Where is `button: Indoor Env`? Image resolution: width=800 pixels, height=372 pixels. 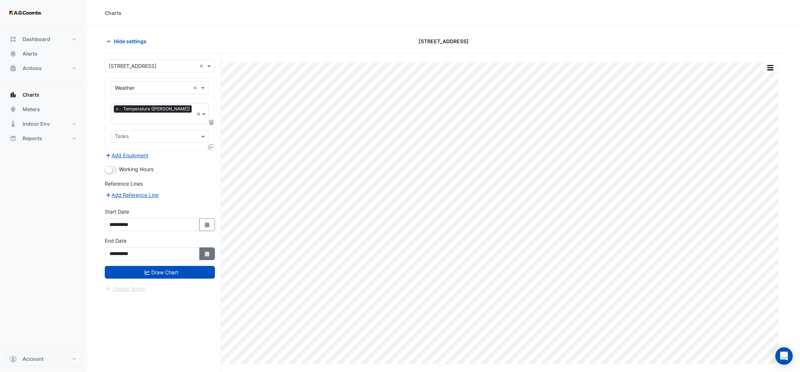
button: Indoor Env is located at coordinates (44, 124).